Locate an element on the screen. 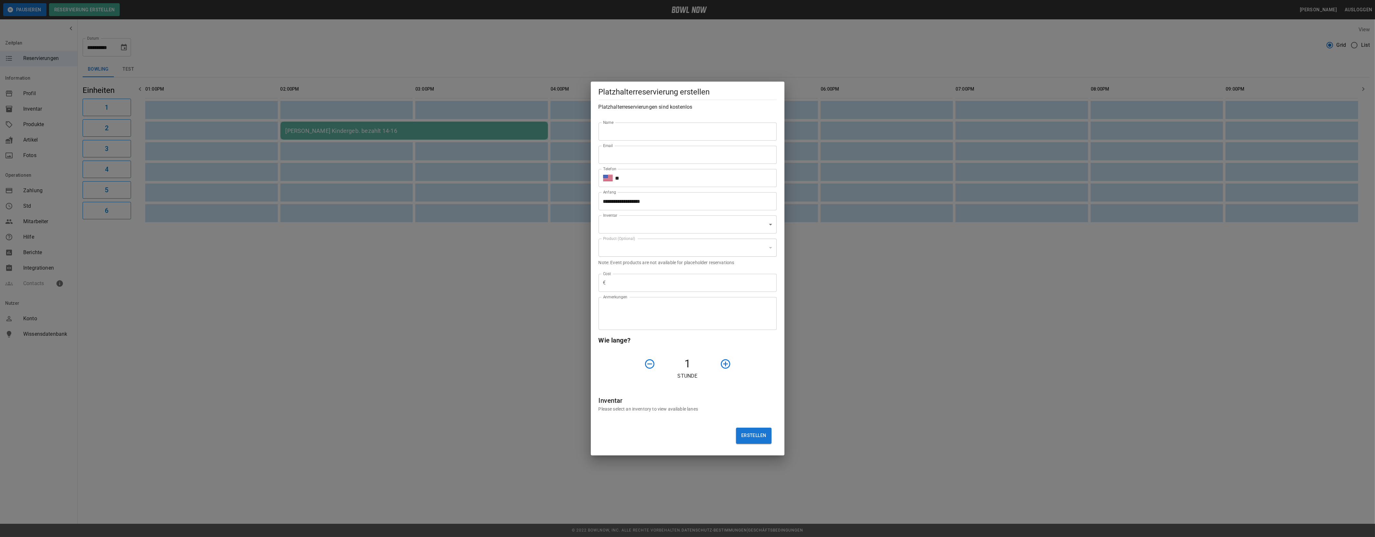  label: Telefon is located at coordinates (609, 169).